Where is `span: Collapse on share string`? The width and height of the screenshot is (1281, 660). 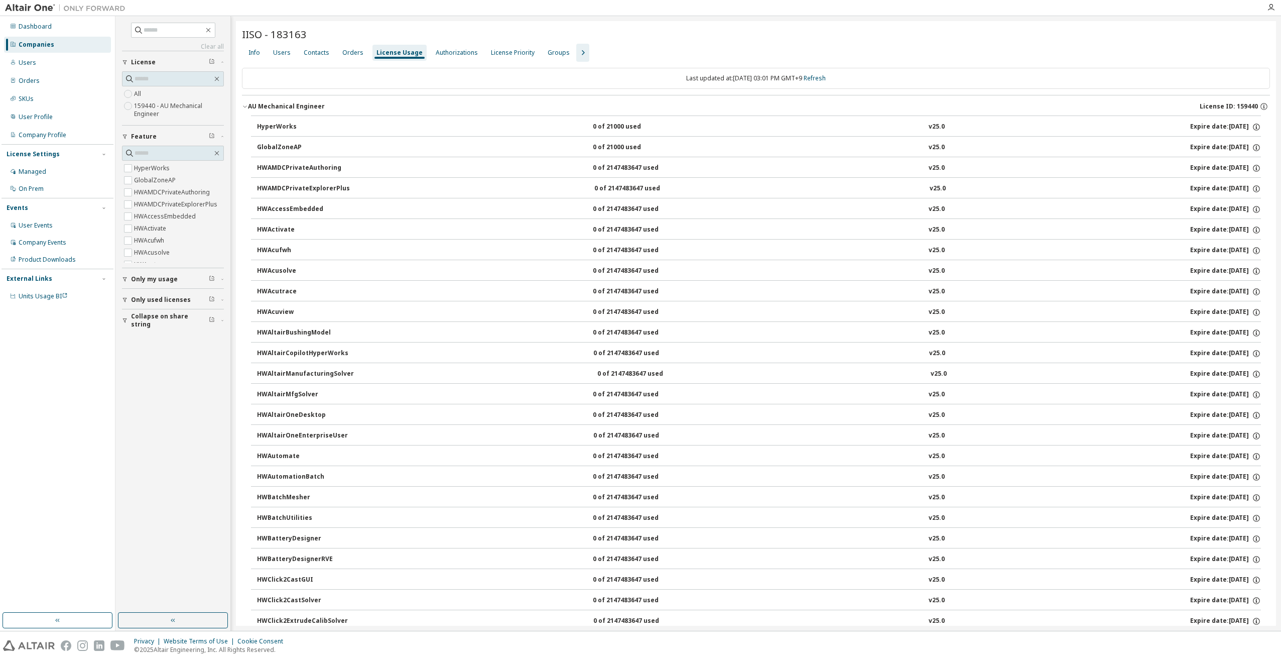 span: Collapse on share string is located at coordinates (170, 320).